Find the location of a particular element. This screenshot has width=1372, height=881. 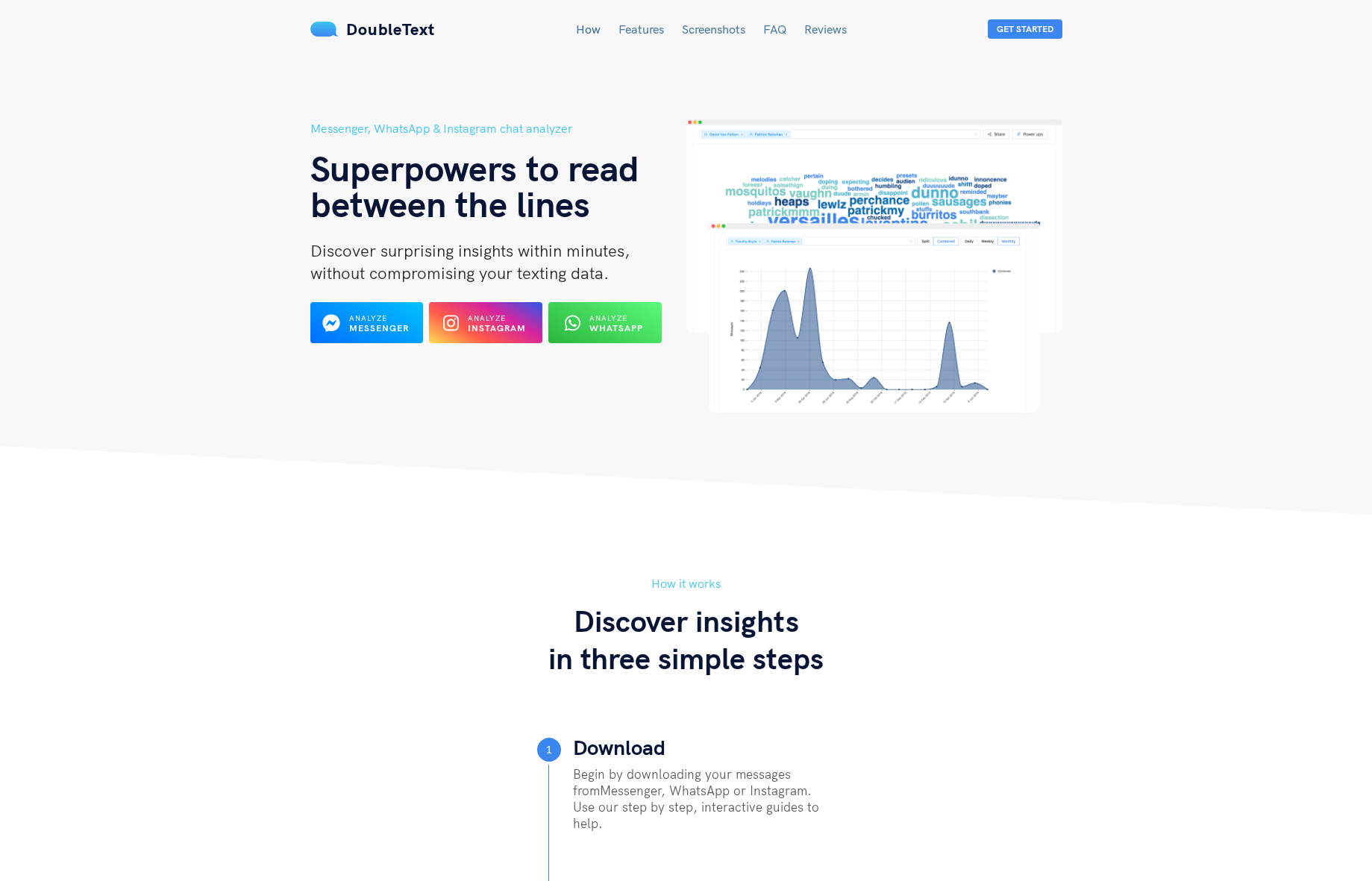

span: between the lines is located at coordinates (450, 204).